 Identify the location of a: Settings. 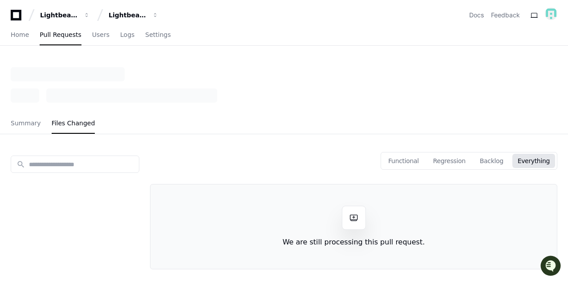
(158, 35).